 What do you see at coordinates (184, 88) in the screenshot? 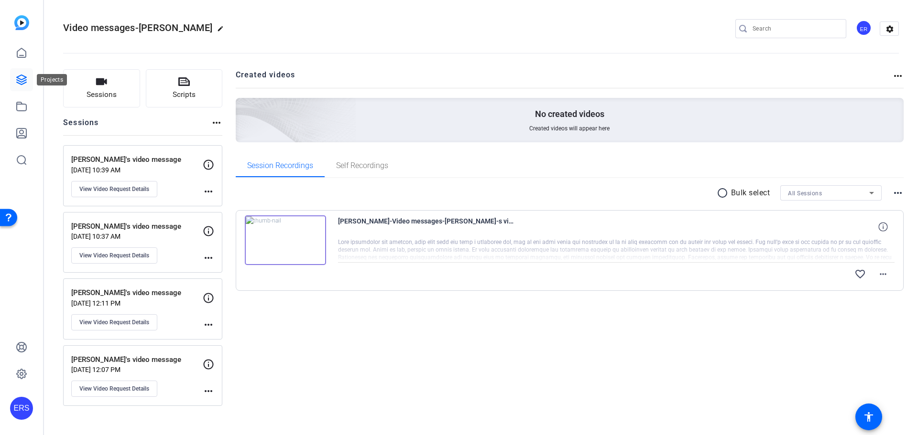
I see `button: Scripts` at bounding box center [184, 88].